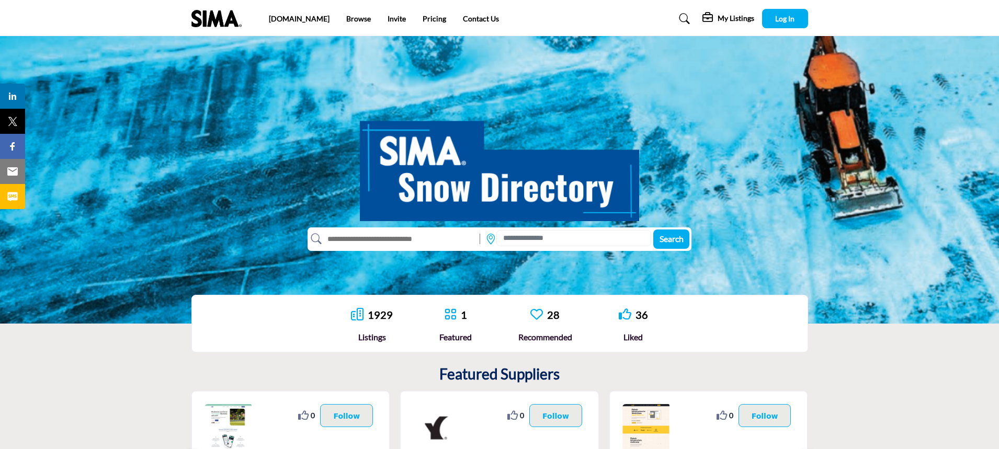 The image size is (999, 449). I want to click on button: Log In, so click(785, 18).